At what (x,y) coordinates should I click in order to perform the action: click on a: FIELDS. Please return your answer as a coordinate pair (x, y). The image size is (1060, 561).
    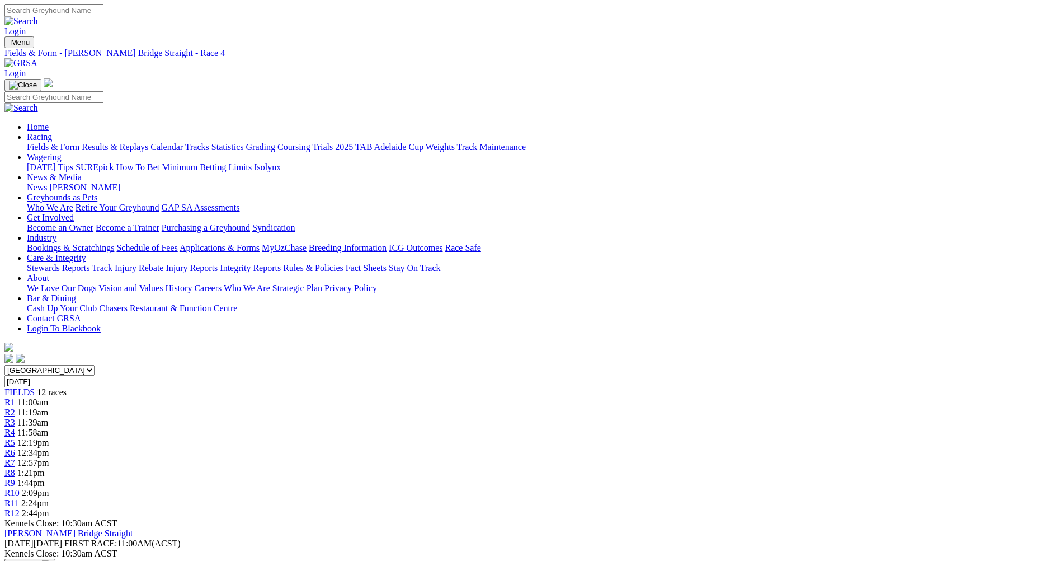
    Looking at the image, I should click on (20, 392).